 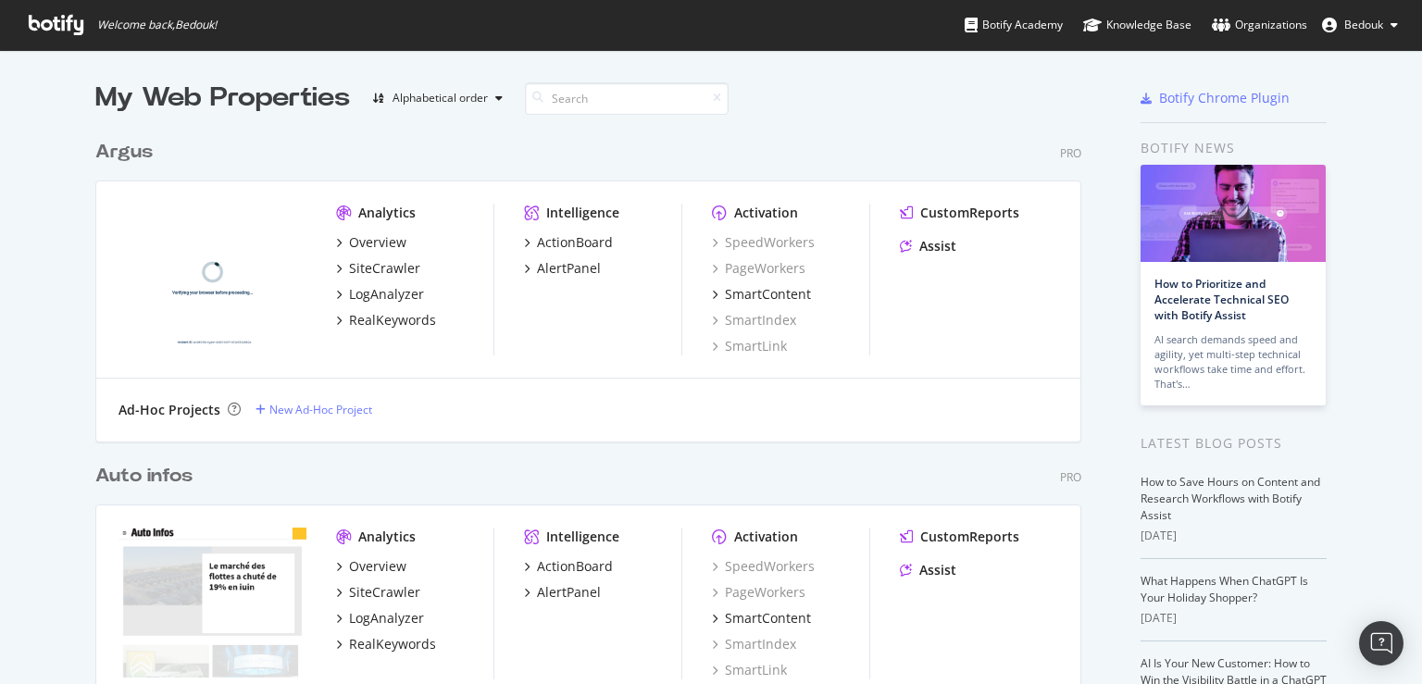 What do you see at coordinates (212, 279) in the screenshot?
I see `img: argusdelassurance.com` at bounding box center [212, 279].